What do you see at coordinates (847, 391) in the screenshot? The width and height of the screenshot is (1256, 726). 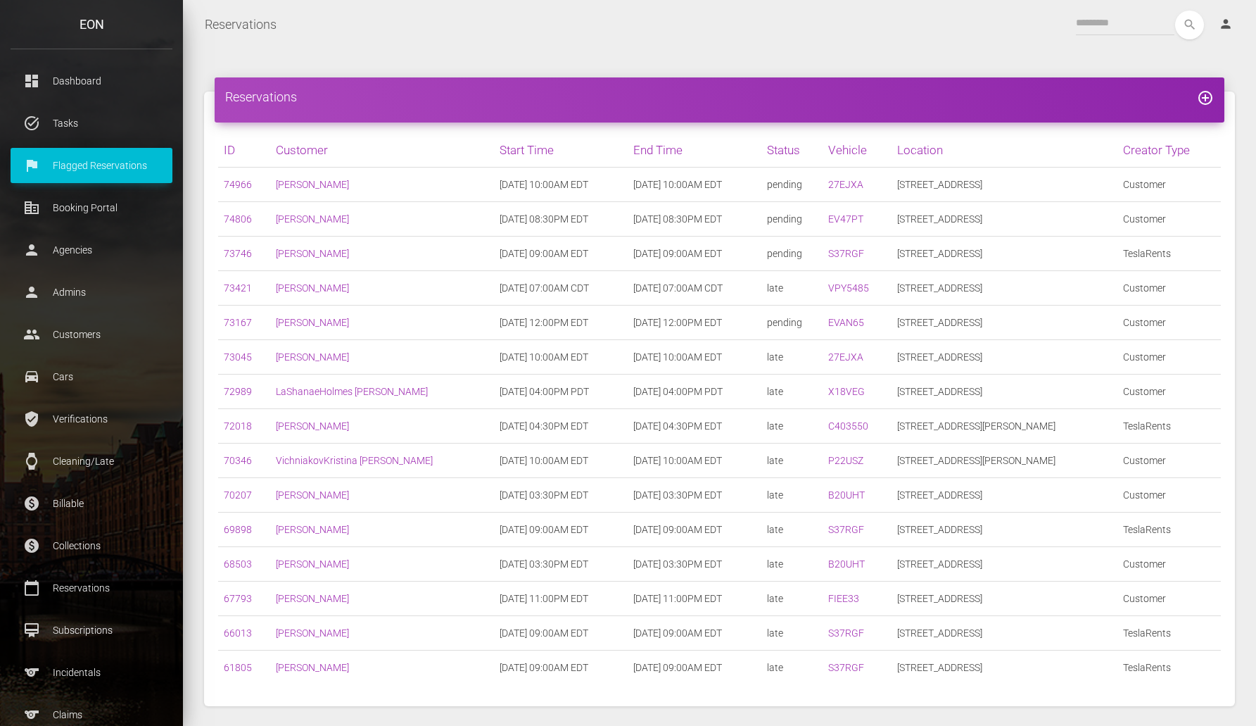 I see `a: X18VEG` at bounding box center [847, 391].